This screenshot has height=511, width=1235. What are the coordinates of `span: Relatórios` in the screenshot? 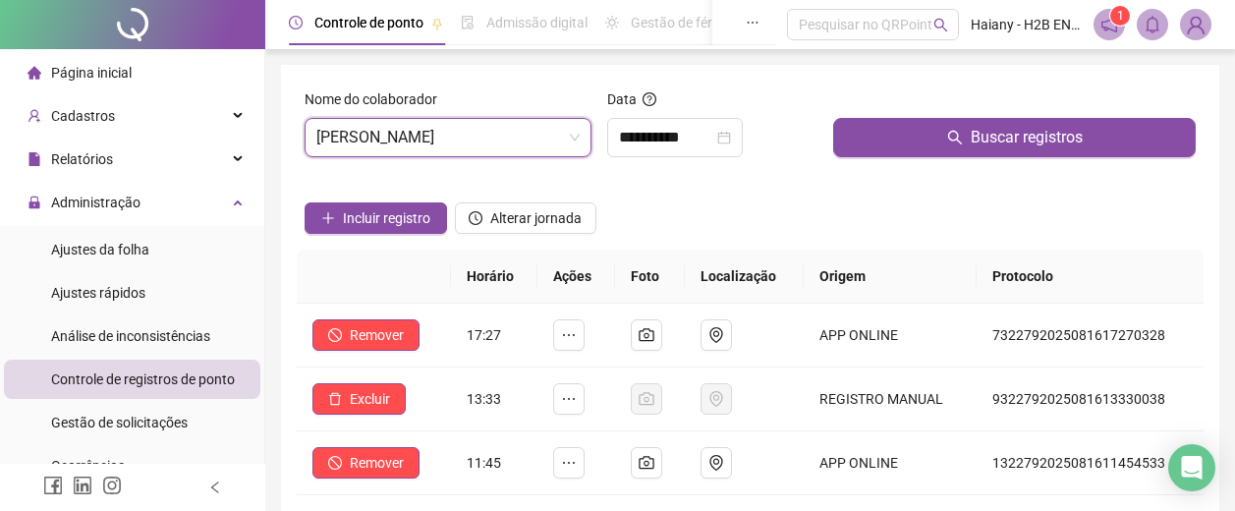 It's located at (82, 159).